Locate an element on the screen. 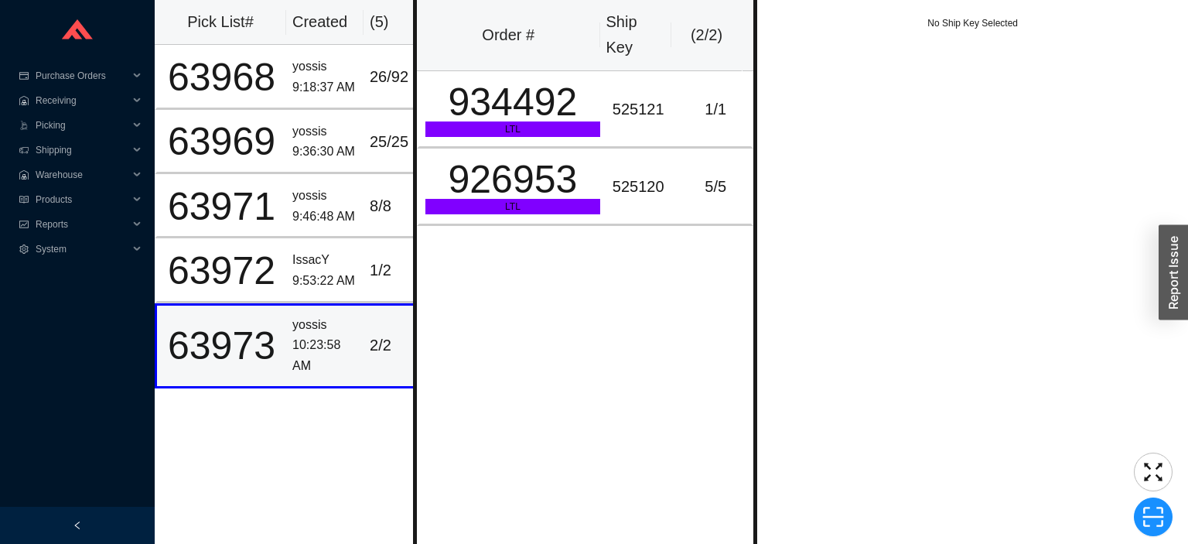 This screenshot has height=544, width=1188. div: 525120 is located at coordinates (643, 186).